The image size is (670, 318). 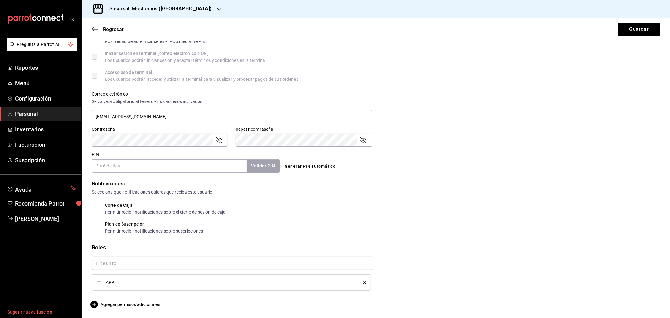 I want to click on label: Contraseña, so click(x=160, y=129).